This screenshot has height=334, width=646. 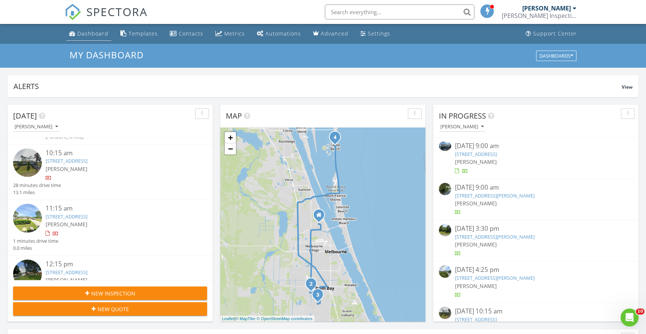 I want to click on button: Dashboards, so click(x=556, y=56).